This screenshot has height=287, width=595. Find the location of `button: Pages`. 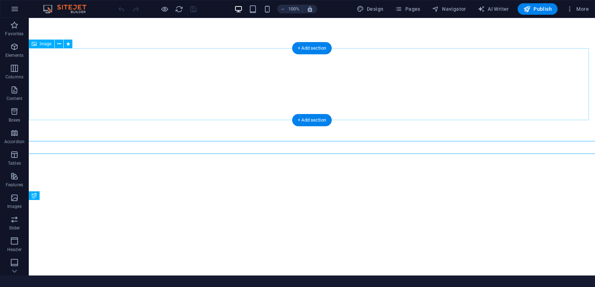

button: Pages is located at coordinates (407, 9).